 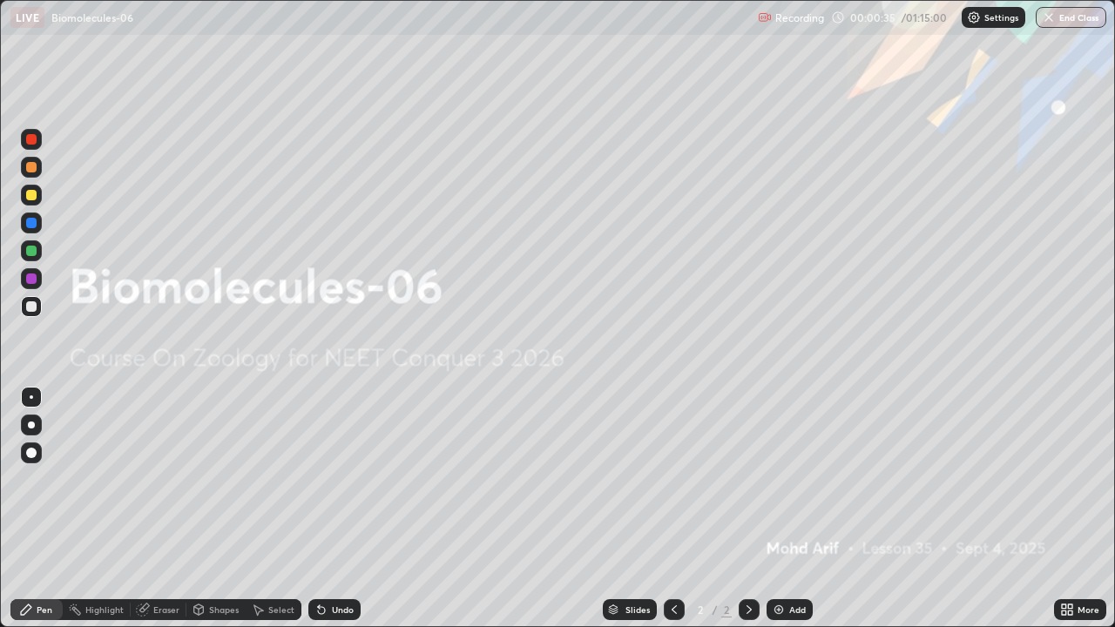 What do you see at coordinates (1049, 17) in the screenshot?
I see `img: end-class-cross` at bounding box center [1049, 17].